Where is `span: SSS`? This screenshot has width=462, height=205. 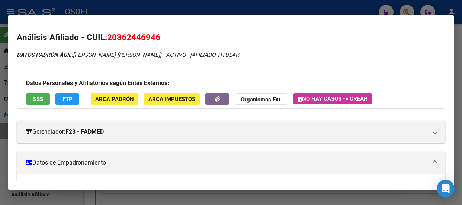 span: SSS is located at coordinates (38, 99).